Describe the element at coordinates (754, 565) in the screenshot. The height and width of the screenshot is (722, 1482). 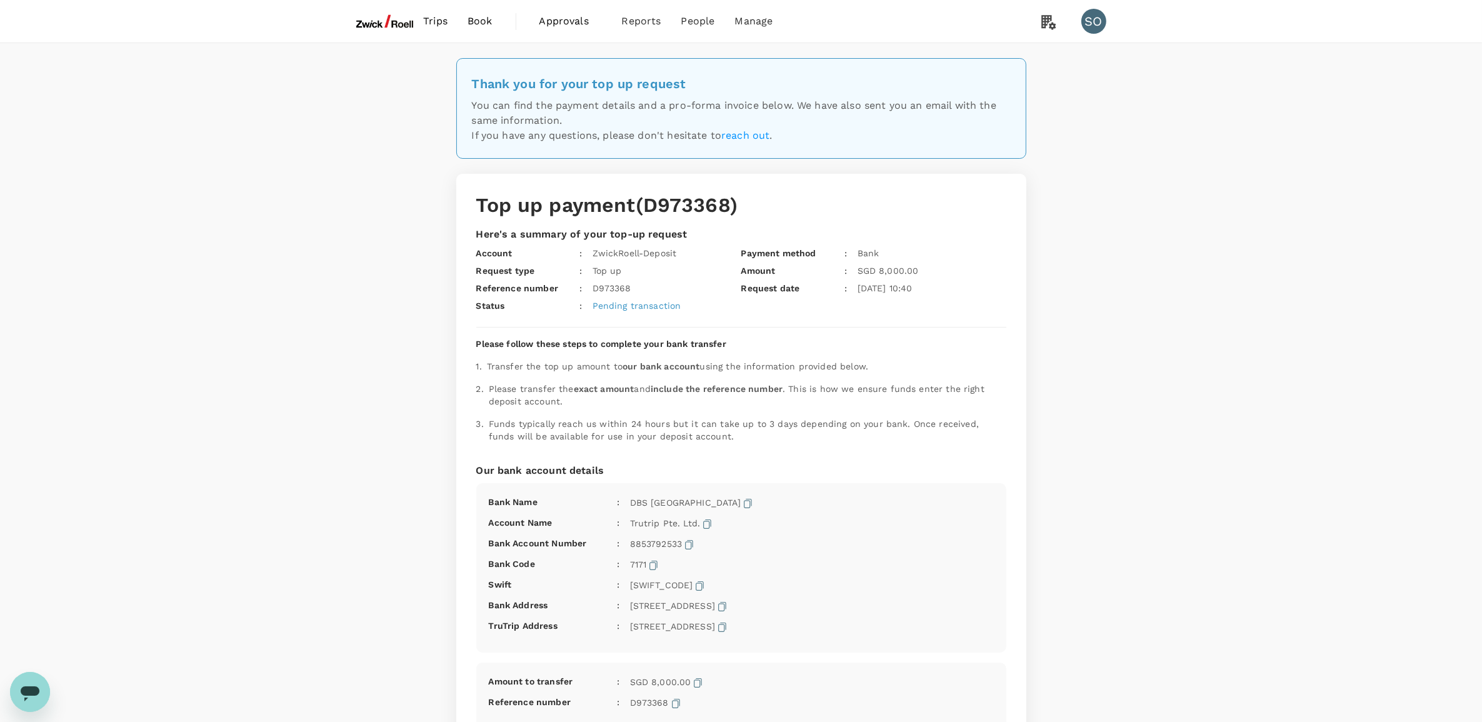
I see `p: 7171` at that location.